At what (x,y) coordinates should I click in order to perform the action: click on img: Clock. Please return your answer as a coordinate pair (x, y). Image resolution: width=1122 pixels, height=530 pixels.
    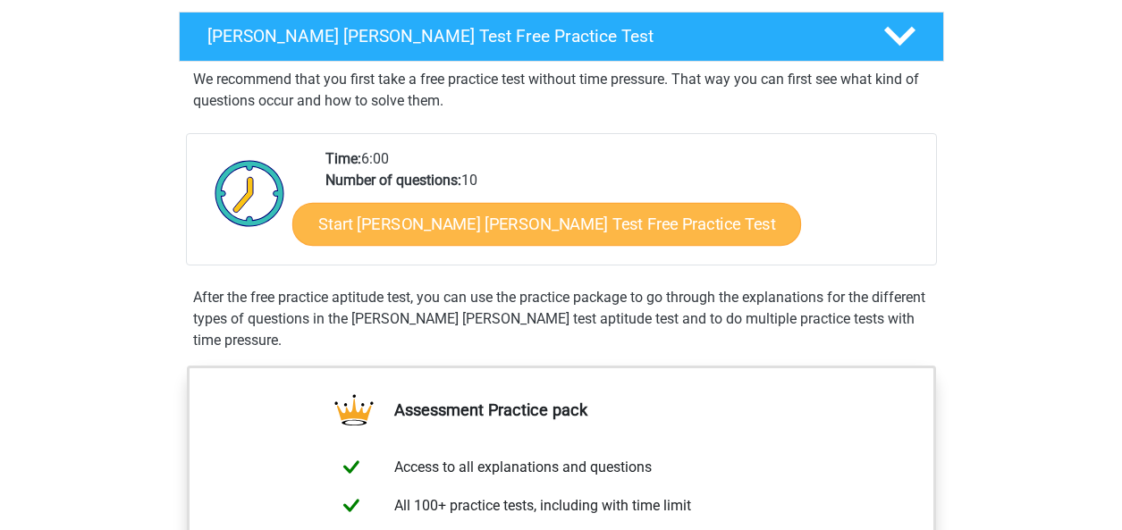
    Looking at the image, I should click on (249, 193).